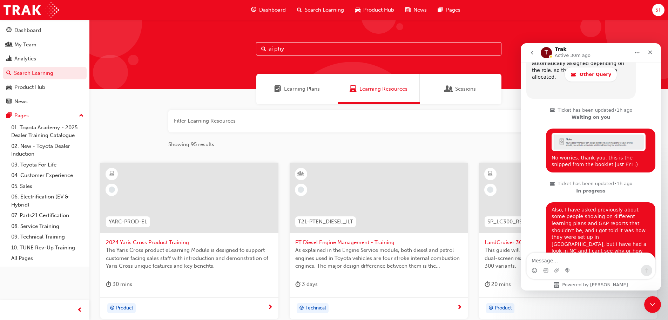  Describe the element at coordinates (659, 10) in the screenshot. I see `span: ST` at that location.